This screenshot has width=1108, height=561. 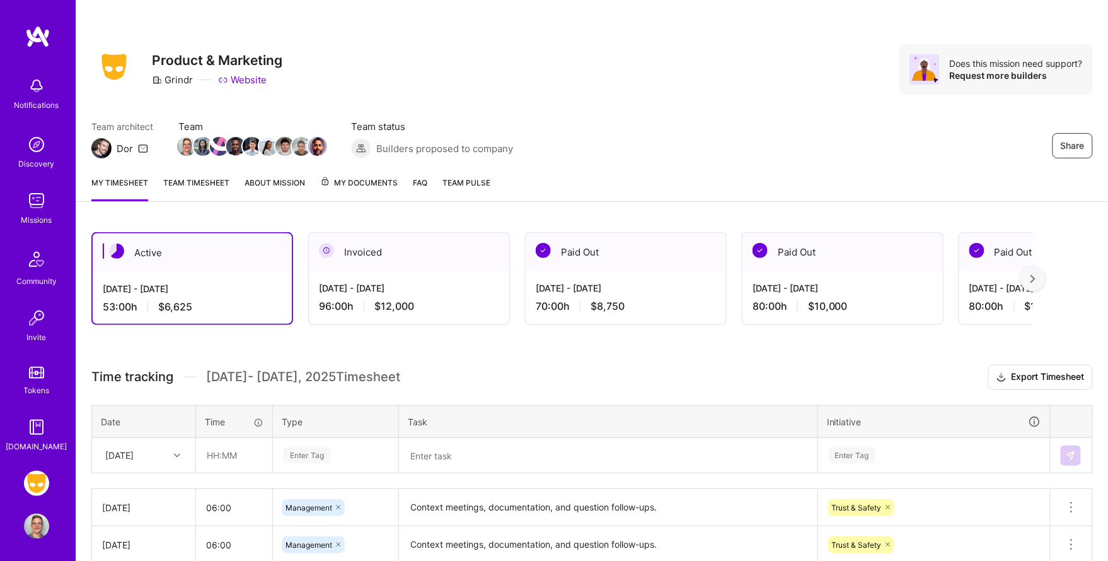 What do you see at coordinates (37, 427) in the screenshot?
I see `img: guide book` at bounding box center [37, 427].